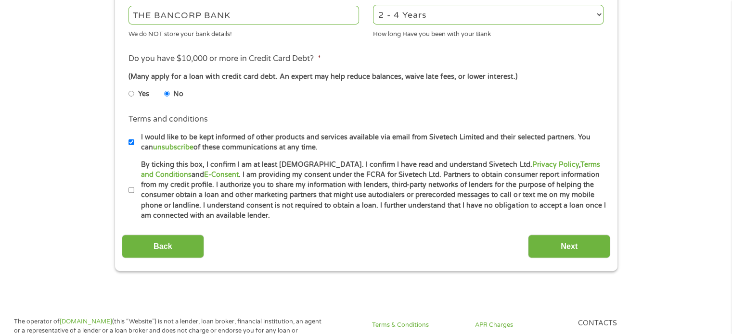  Describe the element at coordinates (569, 246) in the screenshot. I see `input: Next` at that location.